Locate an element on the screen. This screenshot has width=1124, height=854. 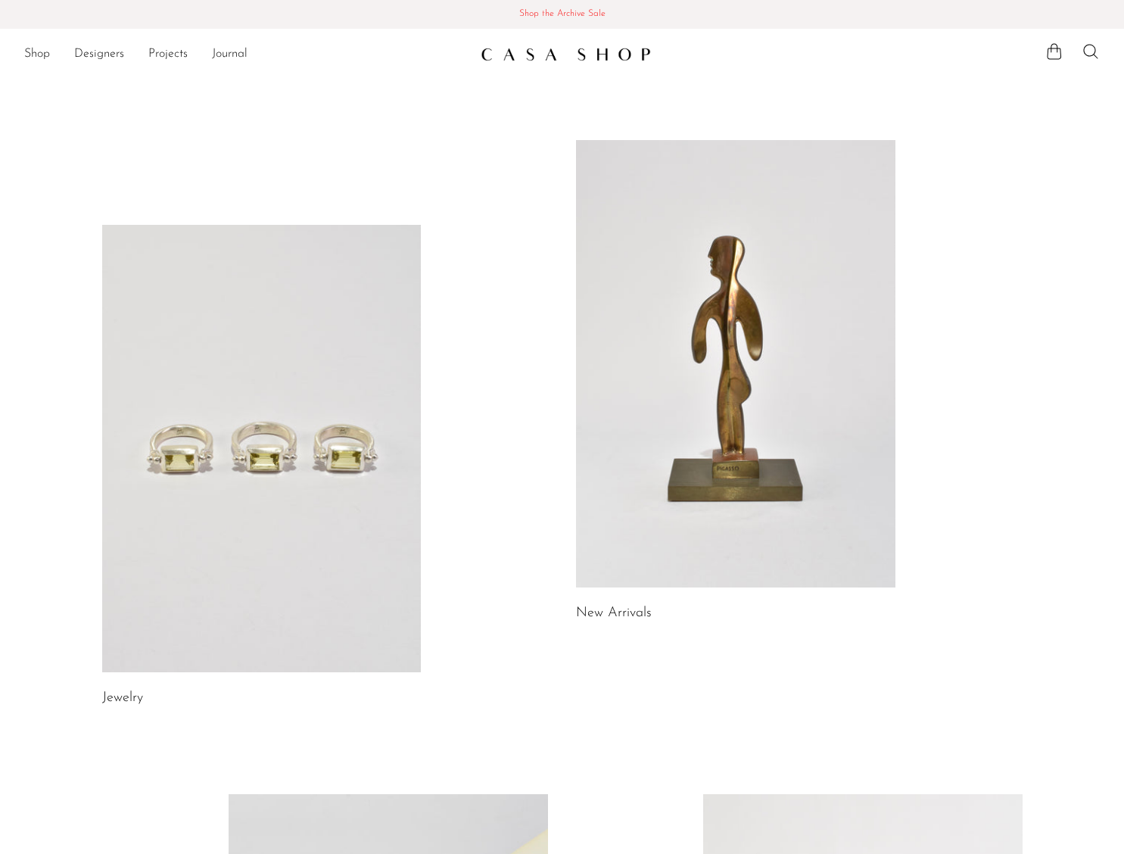
nav: Desktop navigation is located at coordinates (246, 55).